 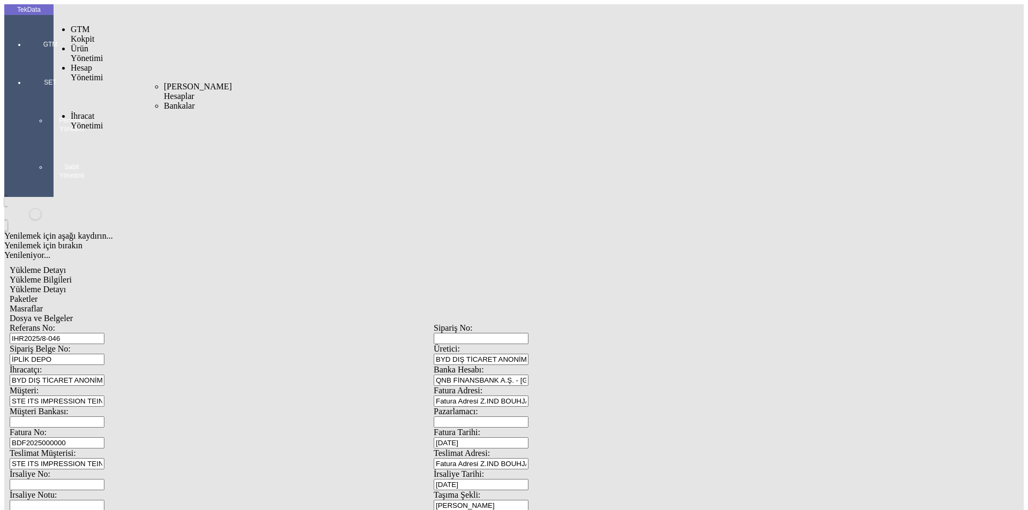 I want to click on span: Masraflar, so click(x=26, y=308).